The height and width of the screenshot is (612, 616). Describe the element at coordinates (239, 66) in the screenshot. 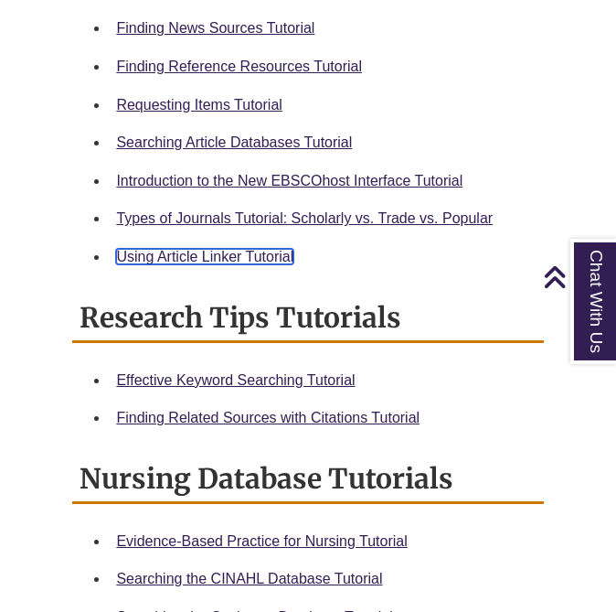

I see `a: Finding Reference Resources Tutorial` at that location.